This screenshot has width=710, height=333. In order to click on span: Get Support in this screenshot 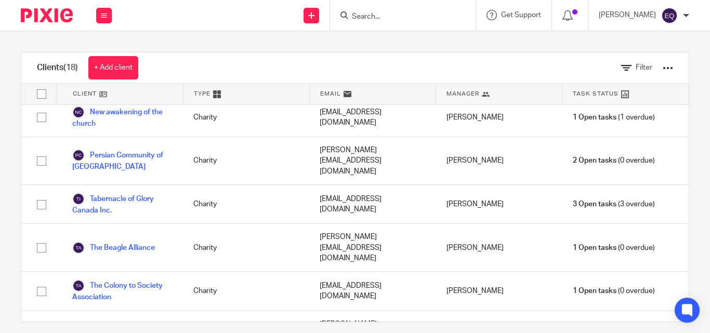, I will do `click(521, 15)`.